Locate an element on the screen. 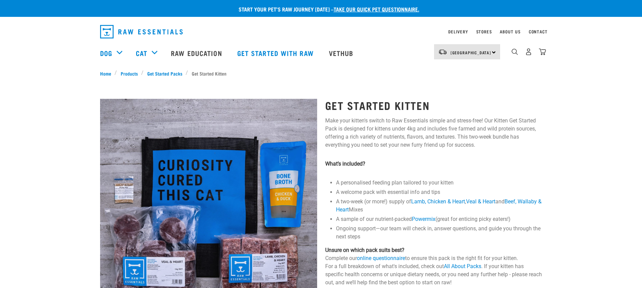  a: Cat is located at coordinates (142, 53).